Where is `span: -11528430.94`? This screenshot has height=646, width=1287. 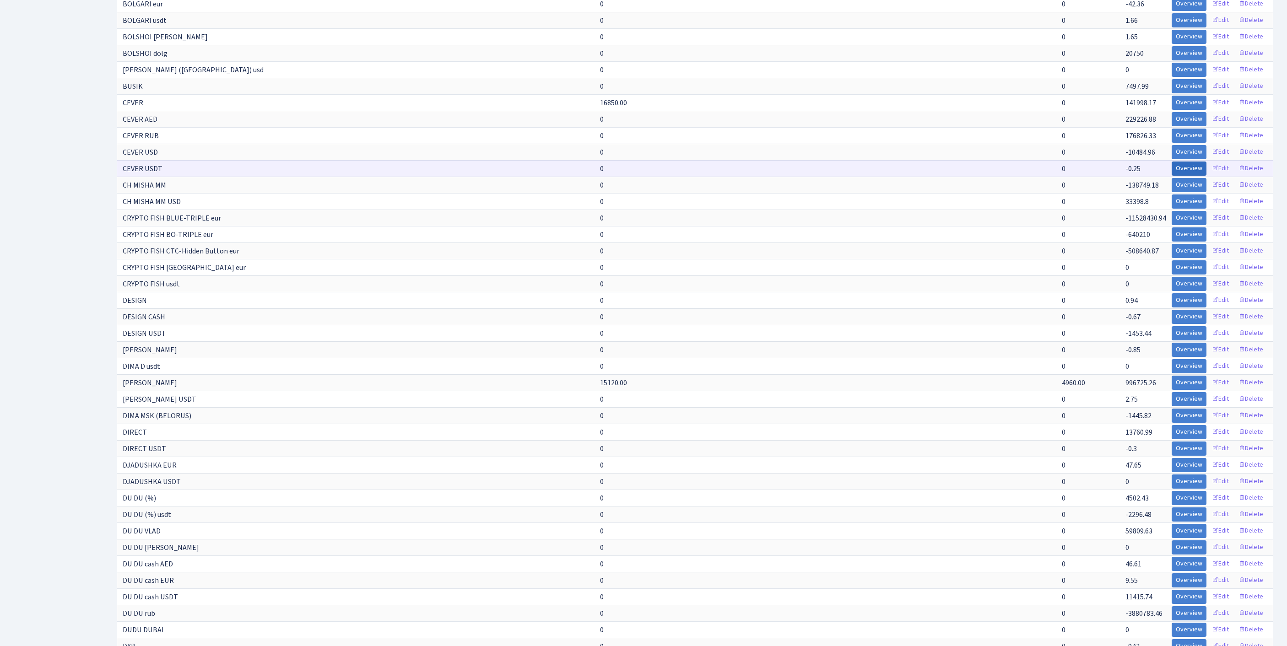
span: -11528430.94 is located at coordinates (1146, 218).